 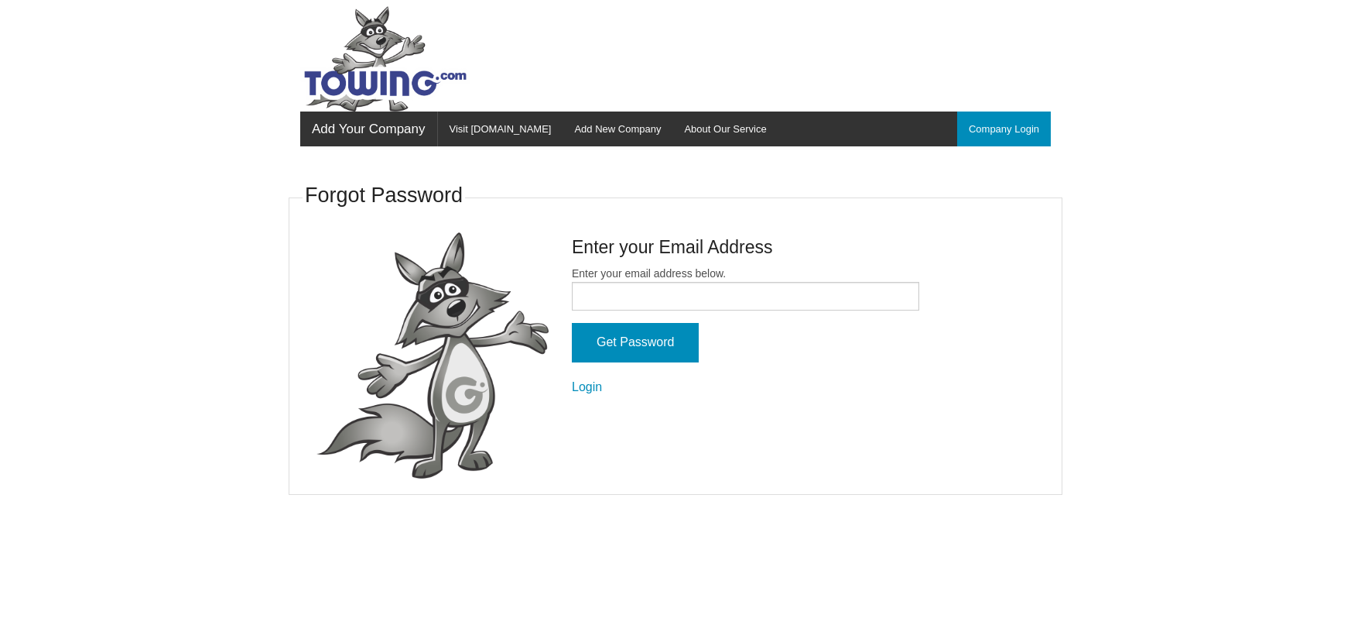 What do you see at coordinates (725, 128) in the screenshot?
I see `a: About Our Service` at bounding box center [725, 128].